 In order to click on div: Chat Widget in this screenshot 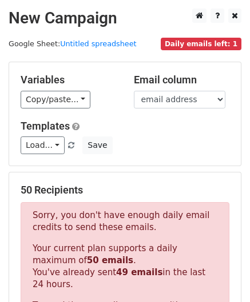, I will do `click(221, 275)`.